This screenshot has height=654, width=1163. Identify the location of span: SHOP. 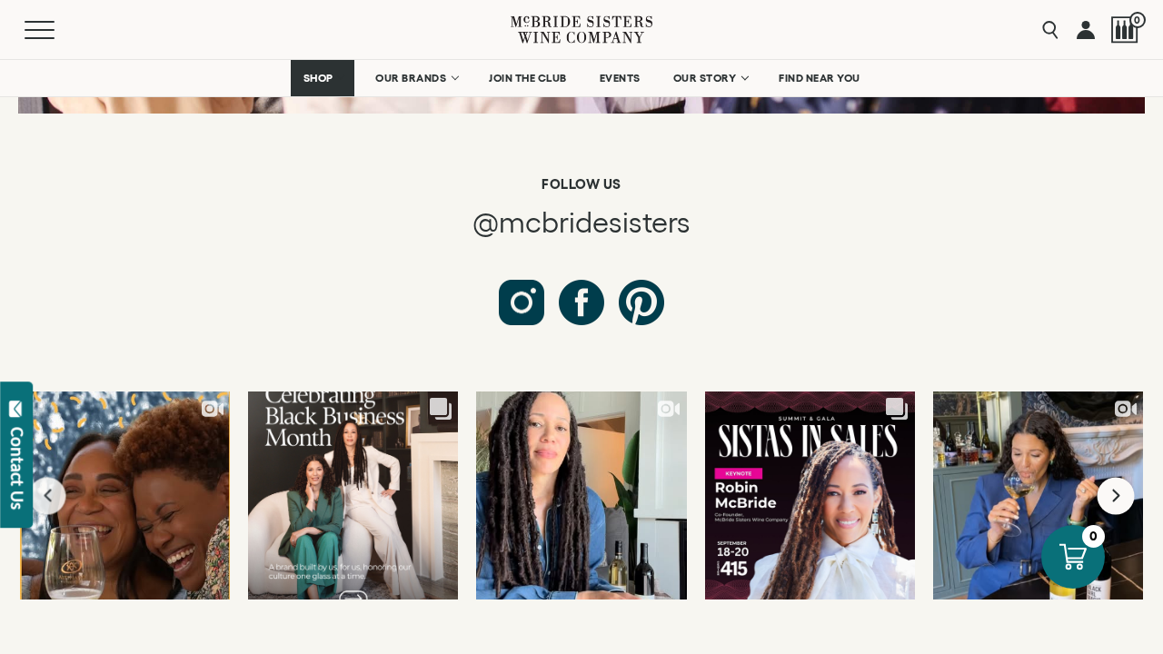
(318, 78).